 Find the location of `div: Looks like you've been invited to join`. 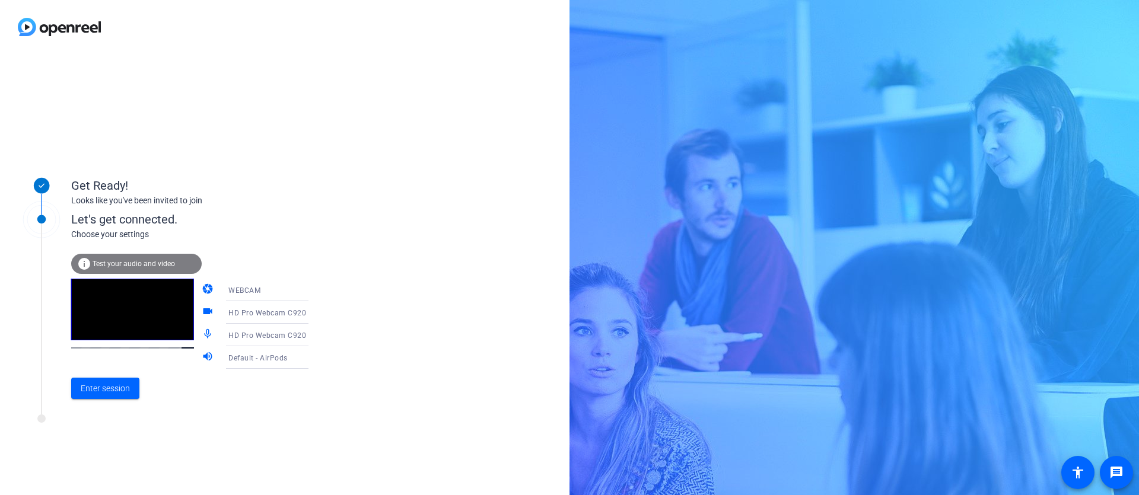

div: Looks like you've been invited to join is located at coordinates (190, 201).